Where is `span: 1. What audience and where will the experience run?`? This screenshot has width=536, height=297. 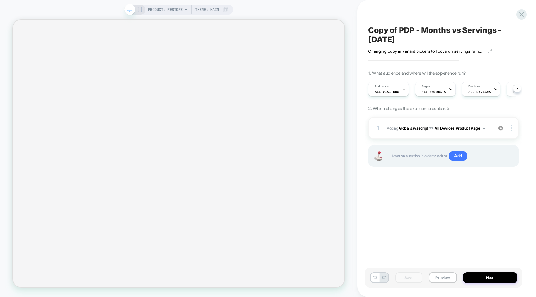 span: 1. What audience and where will the experience run? is located at coordinates (417, 73).